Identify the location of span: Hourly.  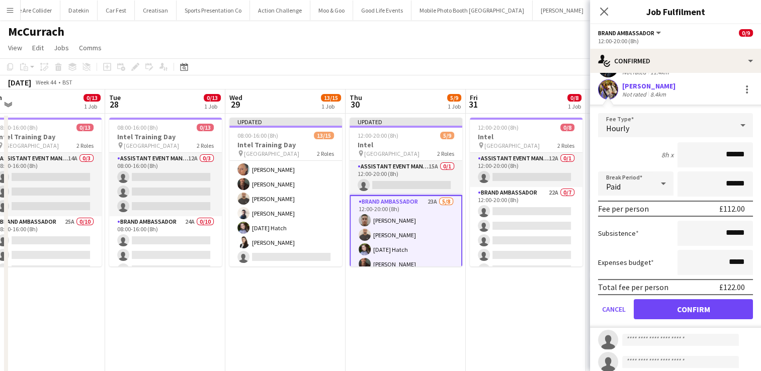
(618, 128).